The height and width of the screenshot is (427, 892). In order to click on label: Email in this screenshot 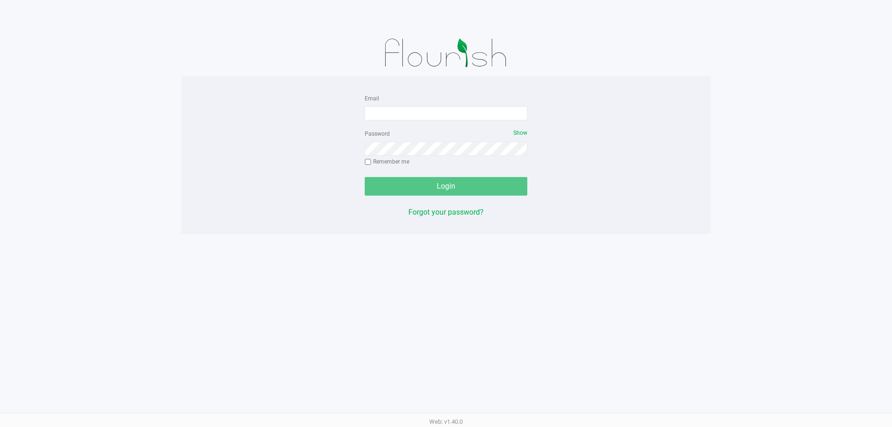, I will do `click(372, 98)`.